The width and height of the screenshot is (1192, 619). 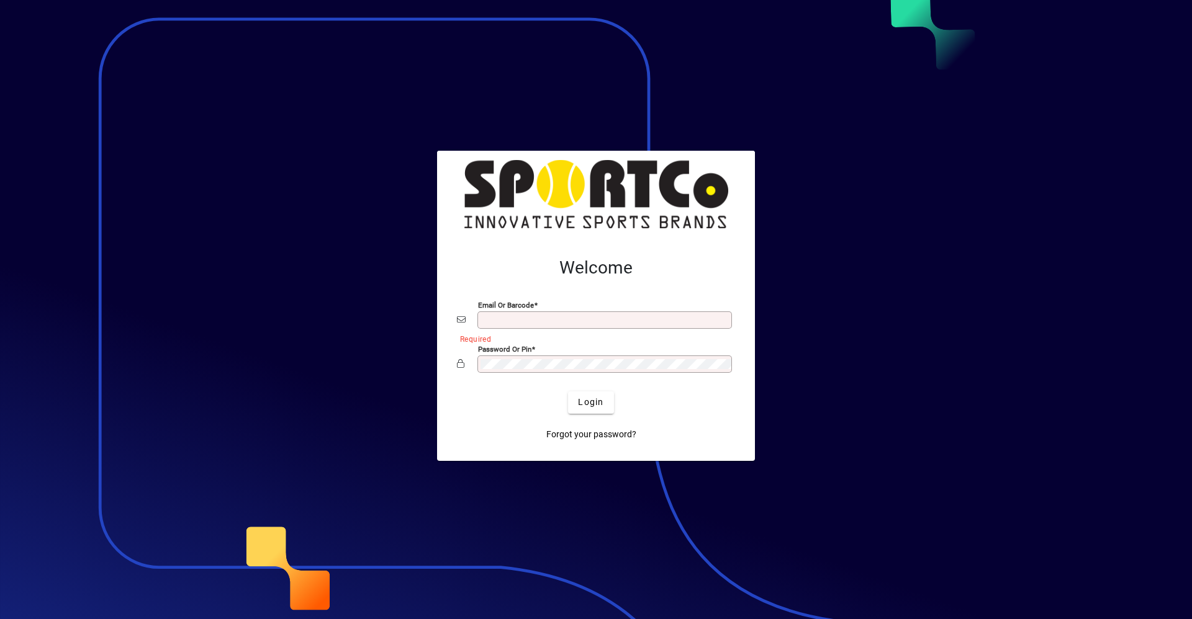 I want to click on a: Forgot your password?, so click(x=591, y=435).